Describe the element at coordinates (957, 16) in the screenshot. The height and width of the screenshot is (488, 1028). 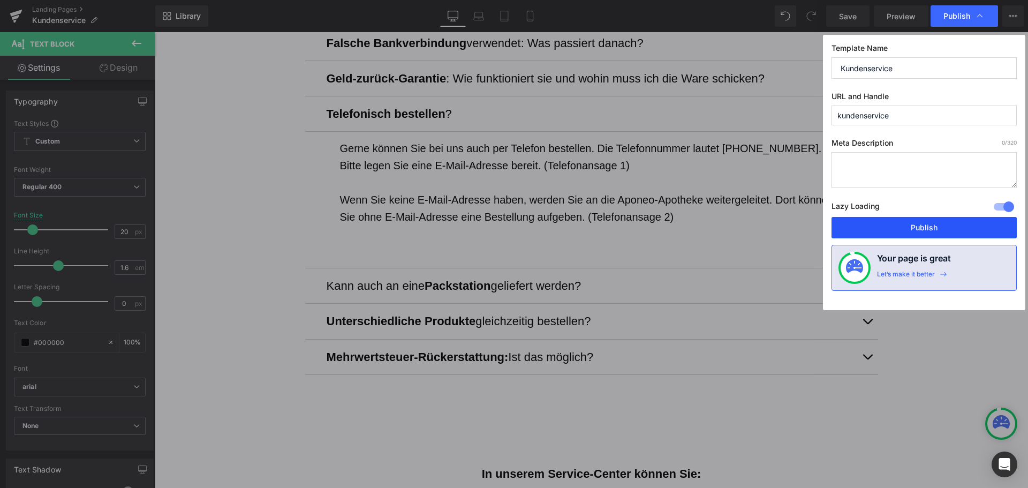
I see `span: Publish` at that location.